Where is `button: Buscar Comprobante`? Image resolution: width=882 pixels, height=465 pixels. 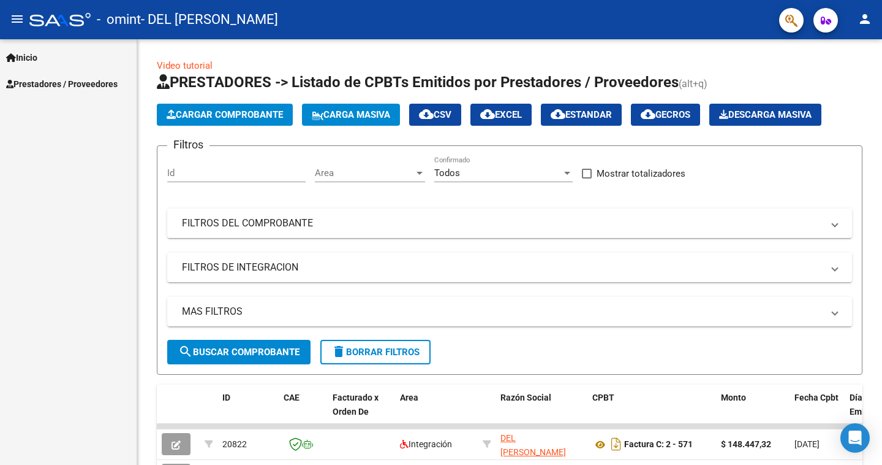 button: Buscar Comprobante is located at coordinates (239, 352).